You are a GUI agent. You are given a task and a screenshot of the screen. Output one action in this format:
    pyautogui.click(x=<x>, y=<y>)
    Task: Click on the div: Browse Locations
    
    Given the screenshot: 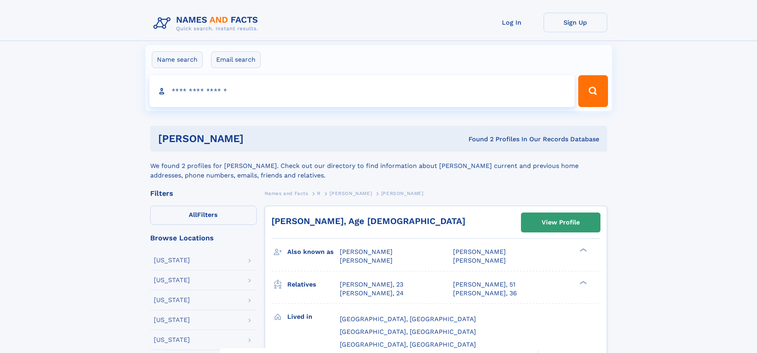 What is the action you would take?
    pyautogui.click(x=204, y=238)
    